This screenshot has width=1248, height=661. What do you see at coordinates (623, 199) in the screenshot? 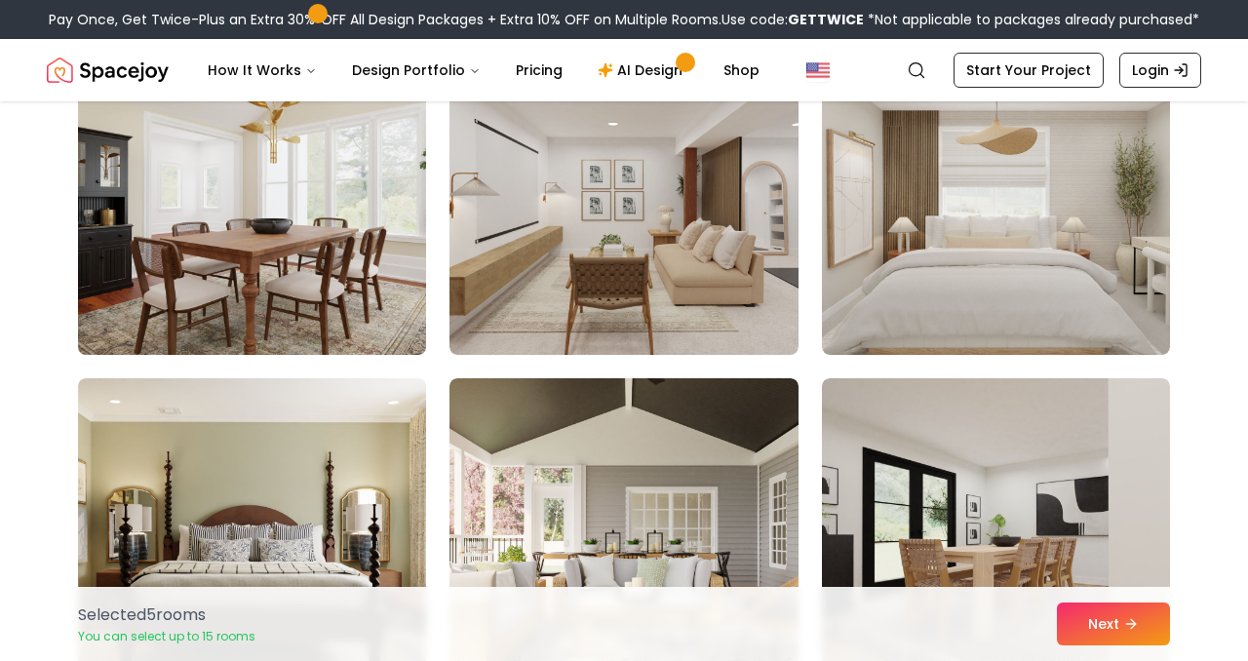
I see `img: Room room-95` at bounding box center [623, 199].